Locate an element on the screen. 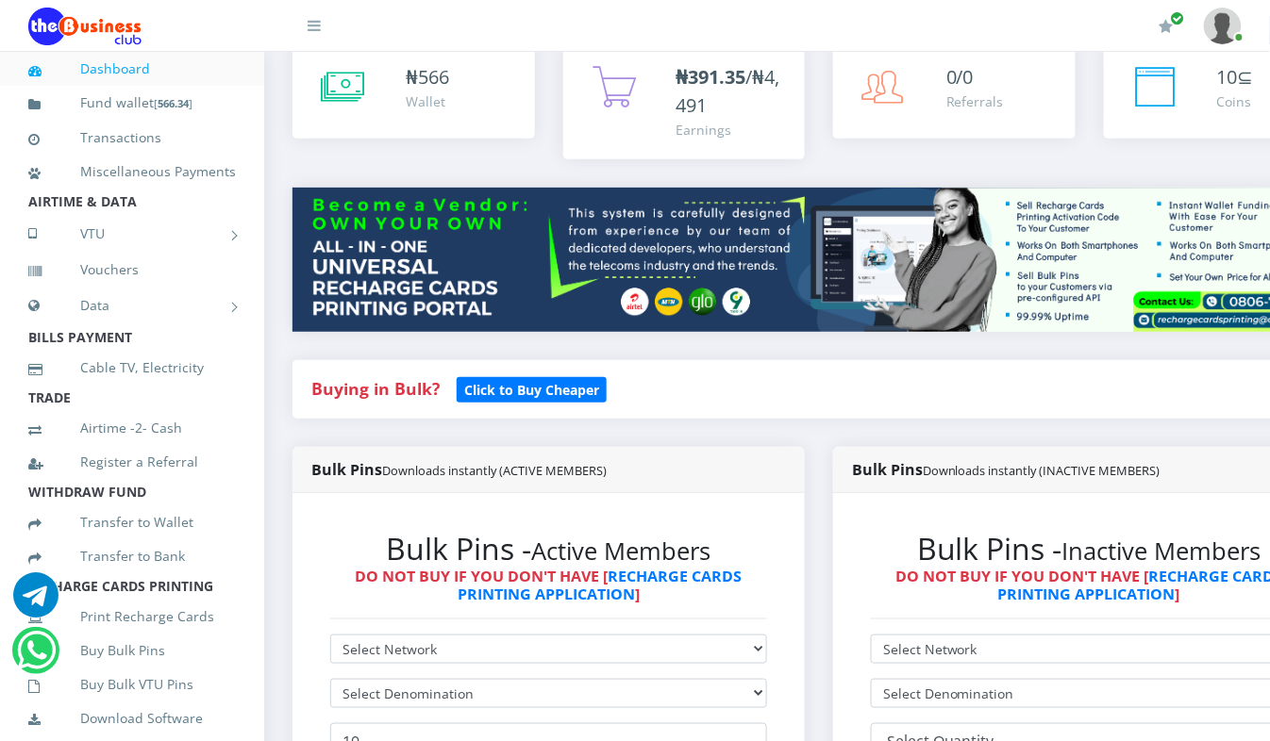 The height and width of the screenshot is (741, 1270). a: Click to Buy Cheaper is located at coordinates (531, 389).